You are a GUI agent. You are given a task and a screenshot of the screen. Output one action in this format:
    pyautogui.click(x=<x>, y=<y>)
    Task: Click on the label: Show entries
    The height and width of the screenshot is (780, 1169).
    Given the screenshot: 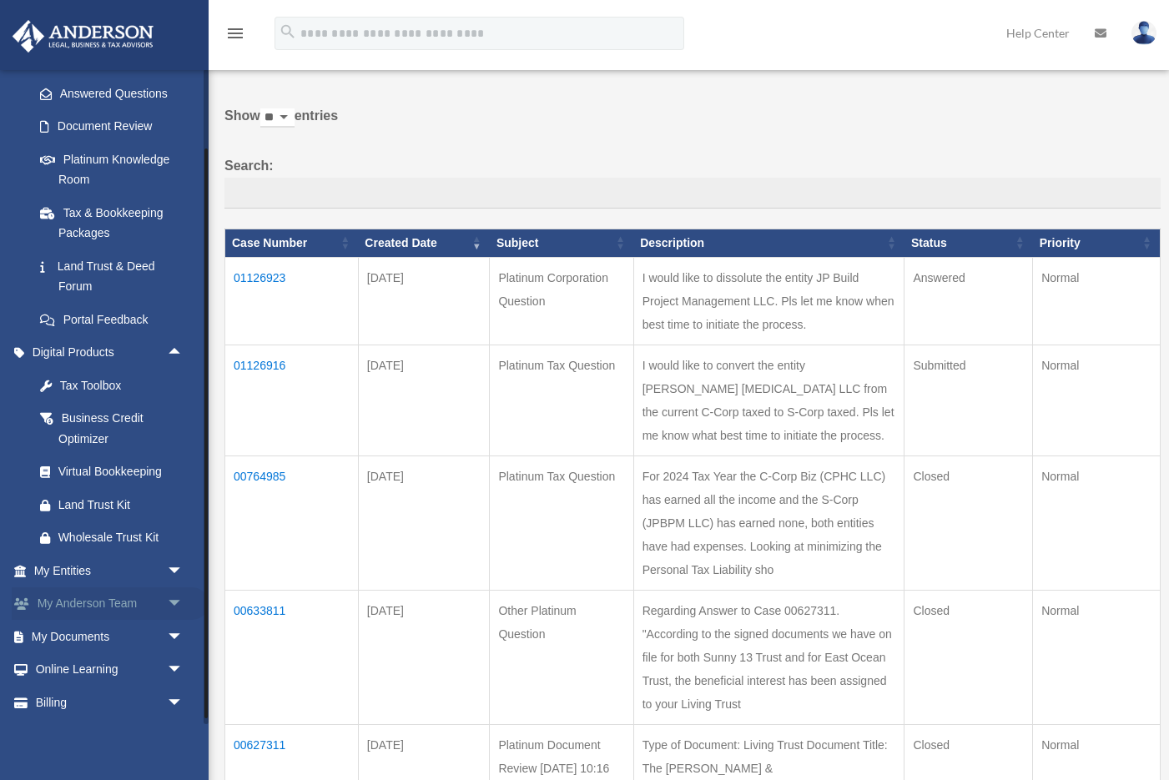 What is the action you would take?
    pyautogui.click(x=692, y=124)
    